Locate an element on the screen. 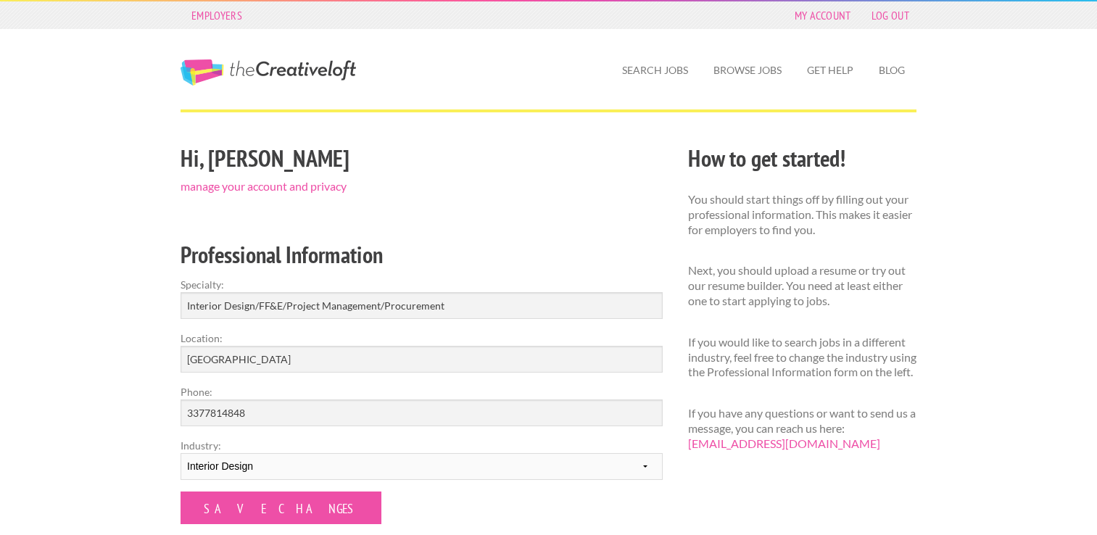  label: Industry: is located at coordinates (421, 445).